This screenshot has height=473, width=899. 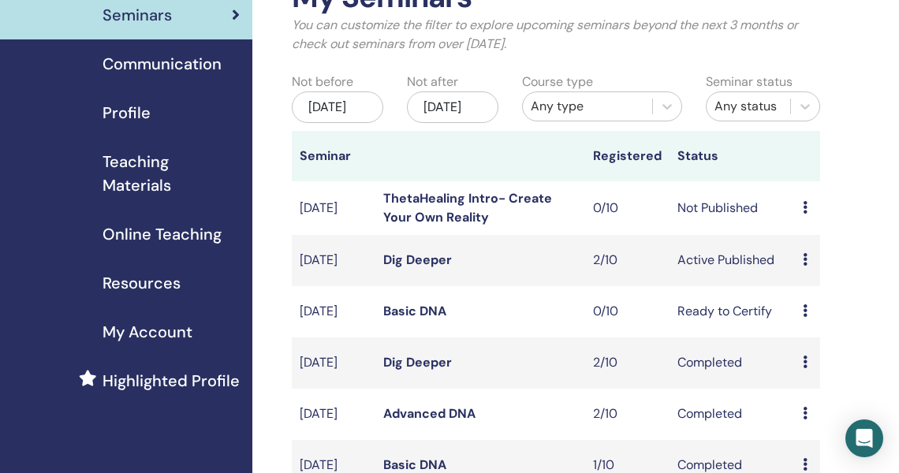 I want to click on div: Any status, so click(x=749, y=106).